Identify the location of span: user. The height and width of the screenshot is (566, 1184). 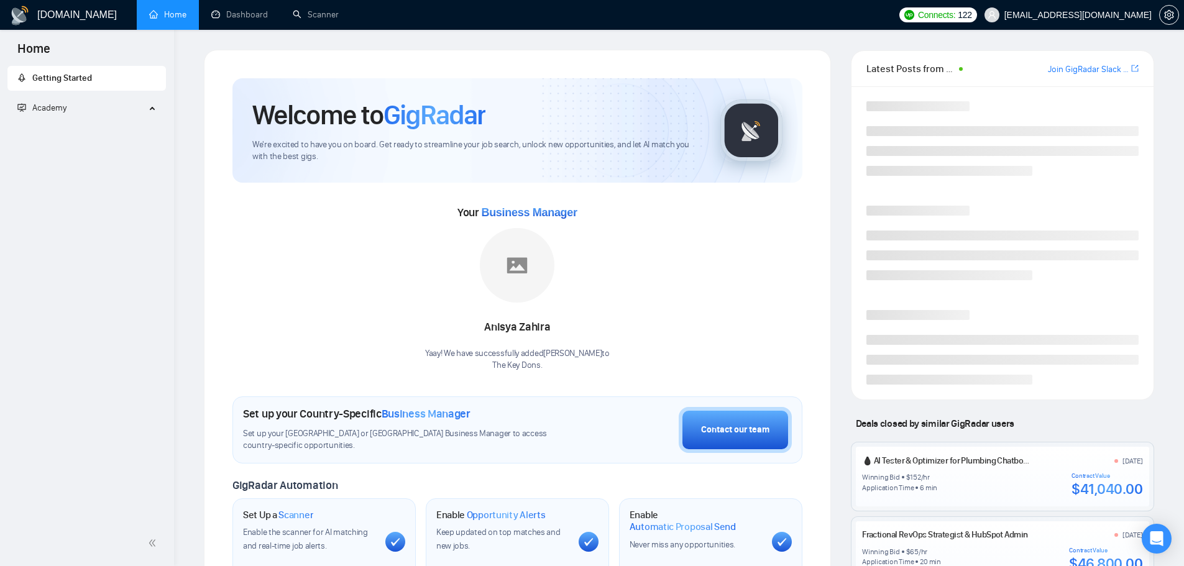
(992, 15).